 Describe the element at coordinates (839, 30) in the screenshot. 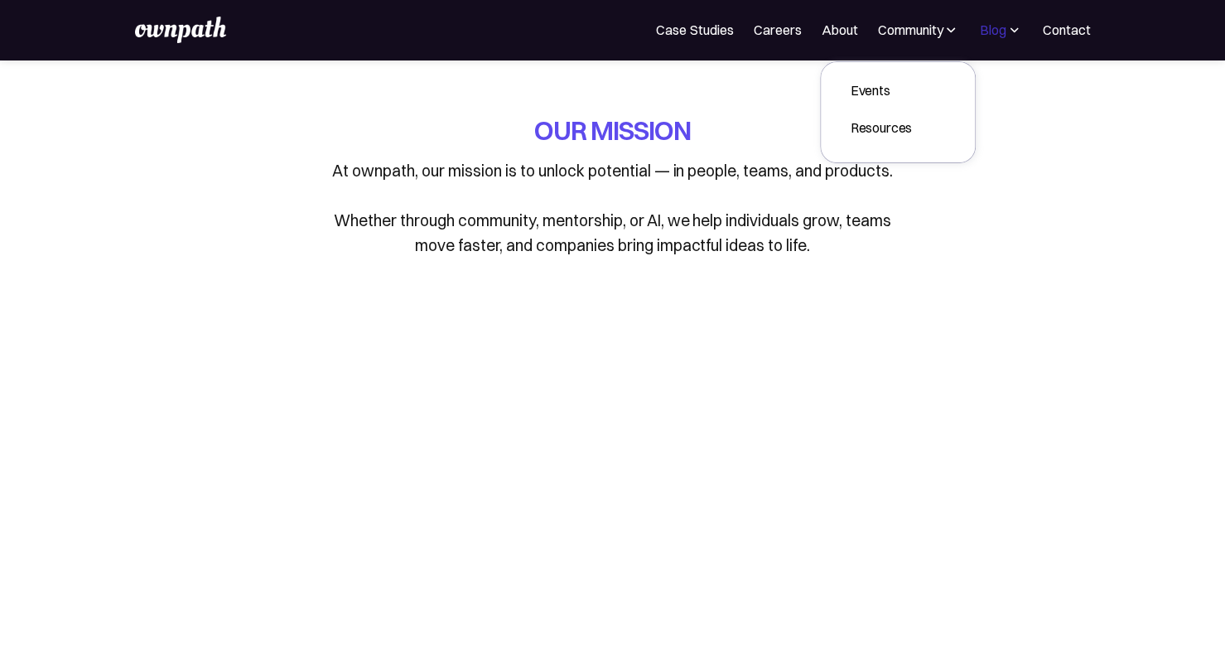

I see `a: About` at that location.